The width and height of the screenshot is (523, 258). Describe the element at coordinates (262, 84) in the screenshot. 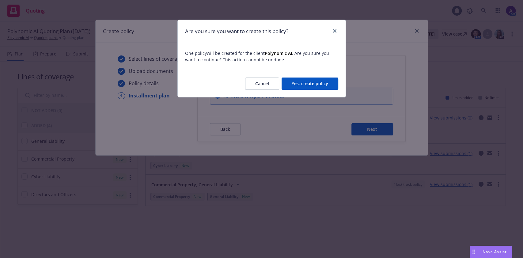

I see `button: Cancel` at that location.